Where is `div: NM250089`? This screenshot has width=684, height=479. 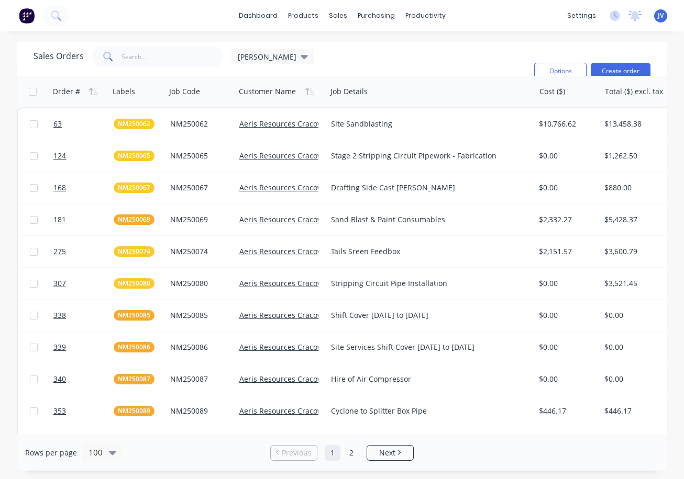 div: NM250089 is located at coordinates (199, 411).